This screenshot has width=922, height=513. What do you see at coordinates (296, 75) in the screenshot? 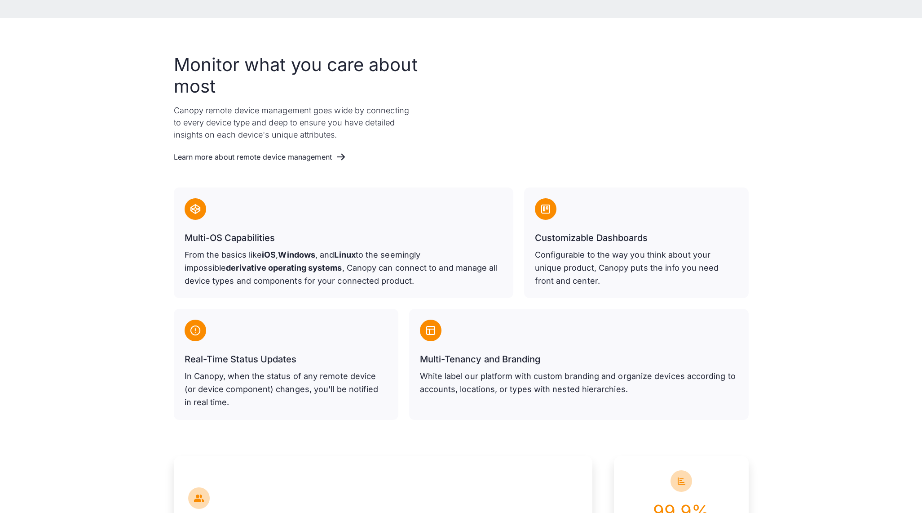
I see `h2: Monitor what you care about most` at bounding box center [296, 75].